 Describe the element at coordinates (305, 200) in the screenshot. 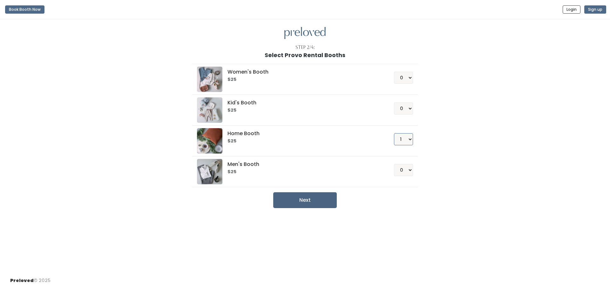

I see `button: Next` at that location.